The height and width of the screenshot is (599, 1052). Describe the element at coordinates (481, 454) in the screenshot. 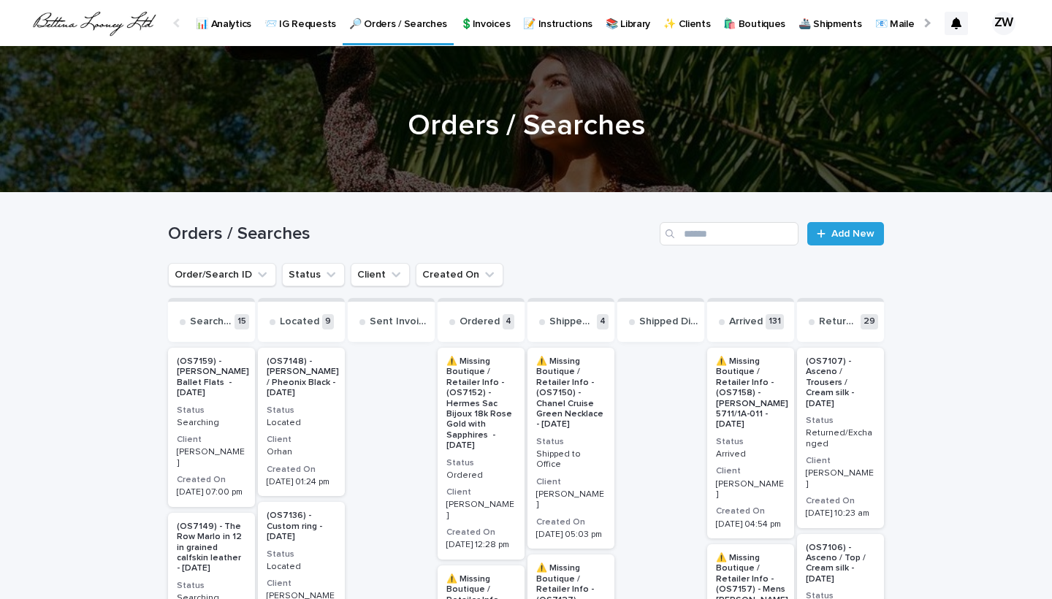

I see `div: ⚠️ Missing Boutique / Retailer Info - (OS7152) - Hermes Sac Bijoux 18k Rose Gold with Sapphires -...` at that location.